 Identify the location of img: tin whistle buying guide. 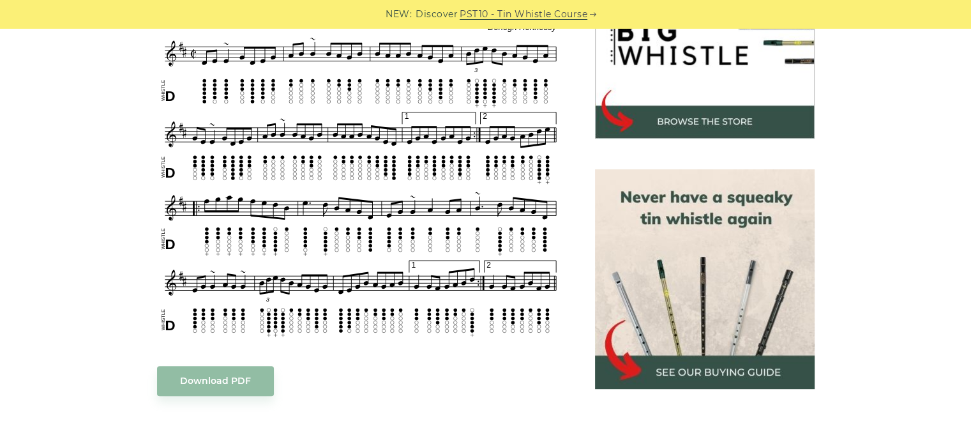
(705, 279).